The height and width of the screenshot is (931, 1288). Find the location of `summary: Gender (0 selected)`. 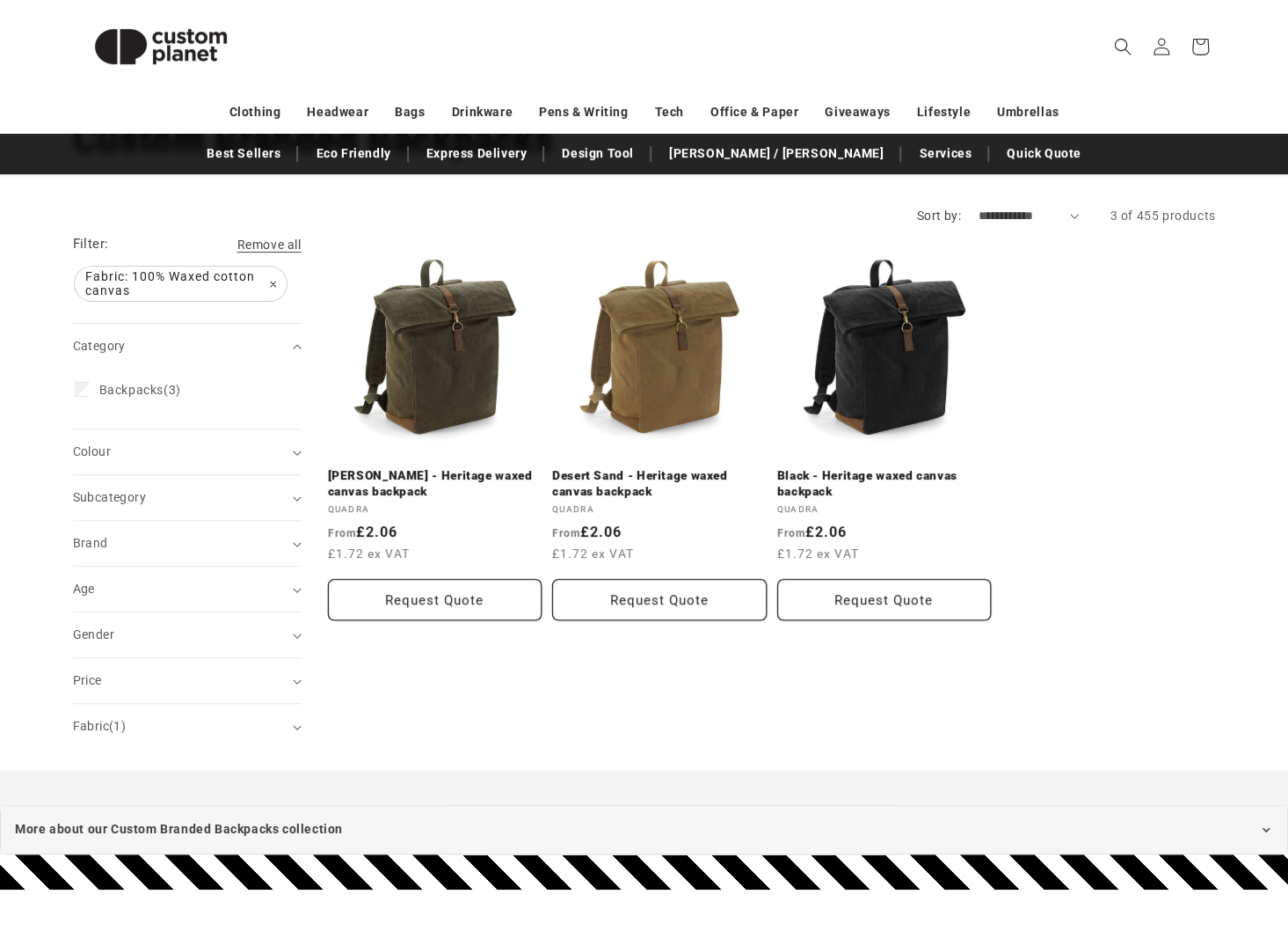

summary: Gender (0 selected) is located at coordinates (187, 634).